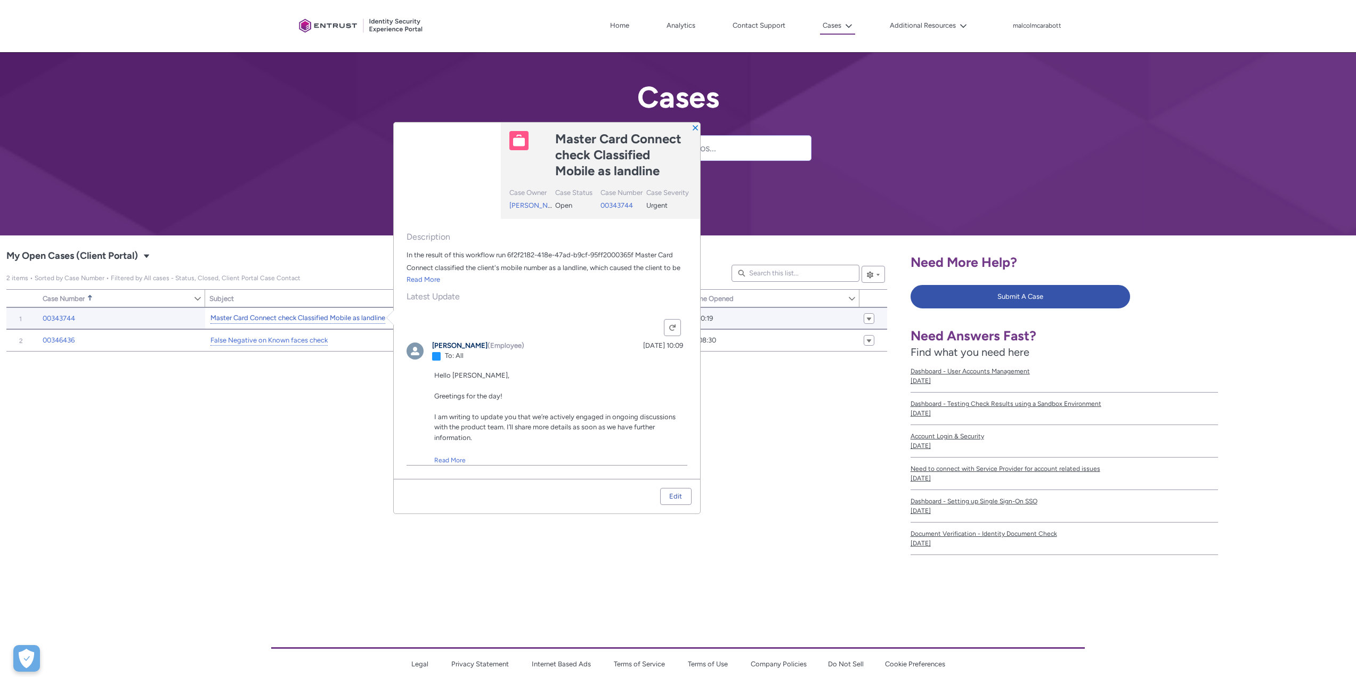  I want to click on span: Latest Update, so click(547, 297).